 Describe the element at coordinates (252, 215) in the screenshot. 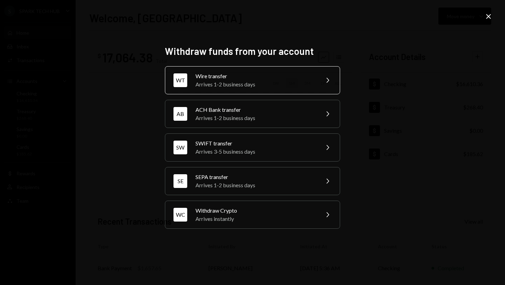

I see `button: WCWithdraw CryptoArrives instantly` at that location.